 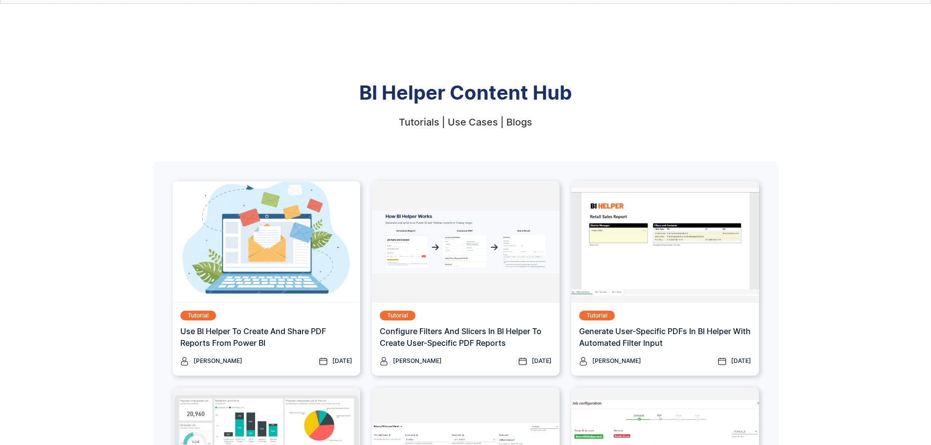 I want to click on h3: Generate User-specific PDFs In BI Helper with Automated Filter Input, so click(x=665, y=337).